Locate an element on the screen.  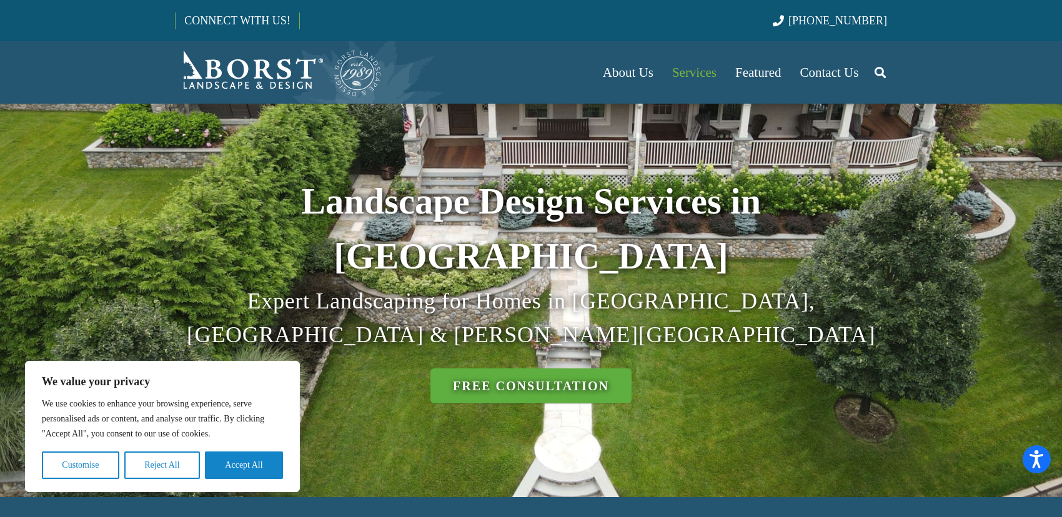
a: Featured is located at coordinates (758, 72).